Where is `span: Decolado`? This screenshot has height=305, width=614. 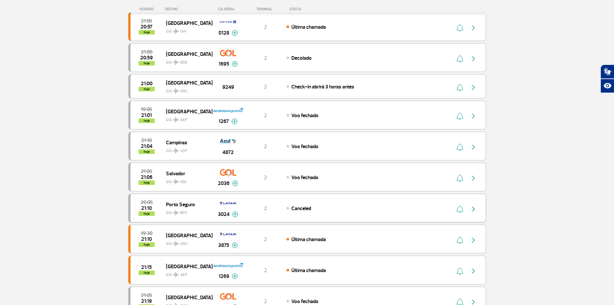 span: Decolado is located at coordinates (301, 58).